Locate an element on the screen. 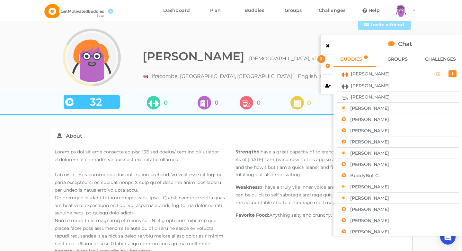 The height and width of the screenshot is (251, 462). span: 32 is located at coordinates (96, 102).